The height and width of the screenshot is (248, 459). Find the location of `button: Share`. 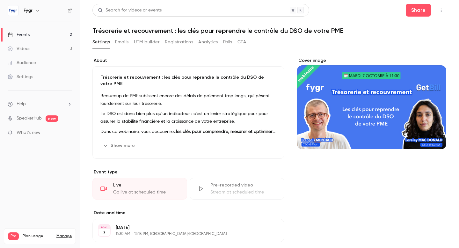

button: Share is located at coordinates (418, 10).